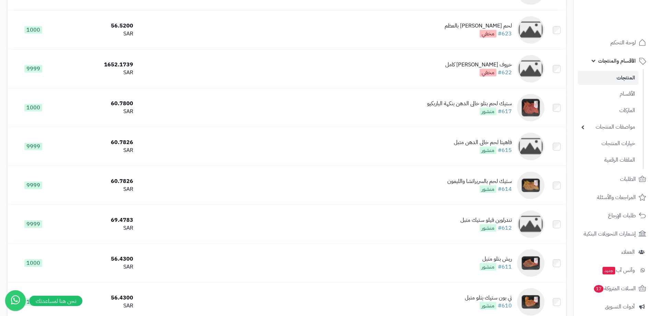 This screenshot has height=316, width=654. I want to click on div: 69.4783, so click(98, 220).